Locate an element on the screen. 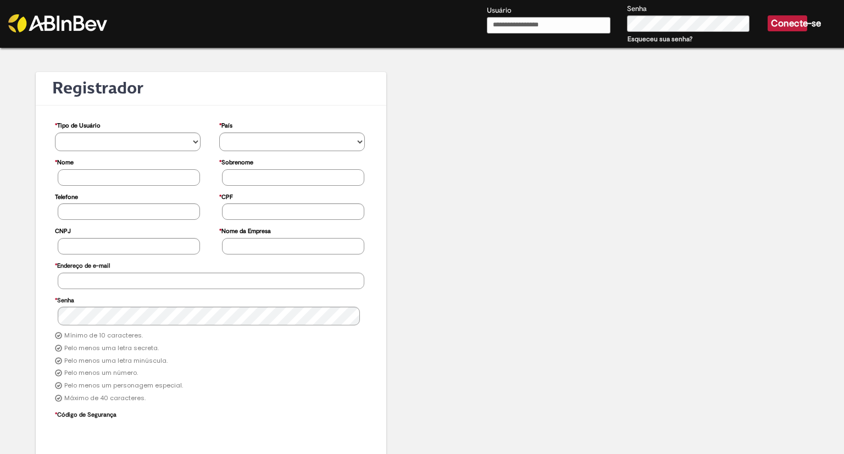 Image resolution: width=844 pixels, height=454 pixels. font: Máximo de 40 caracteres. is located at coordinates (105, 398).